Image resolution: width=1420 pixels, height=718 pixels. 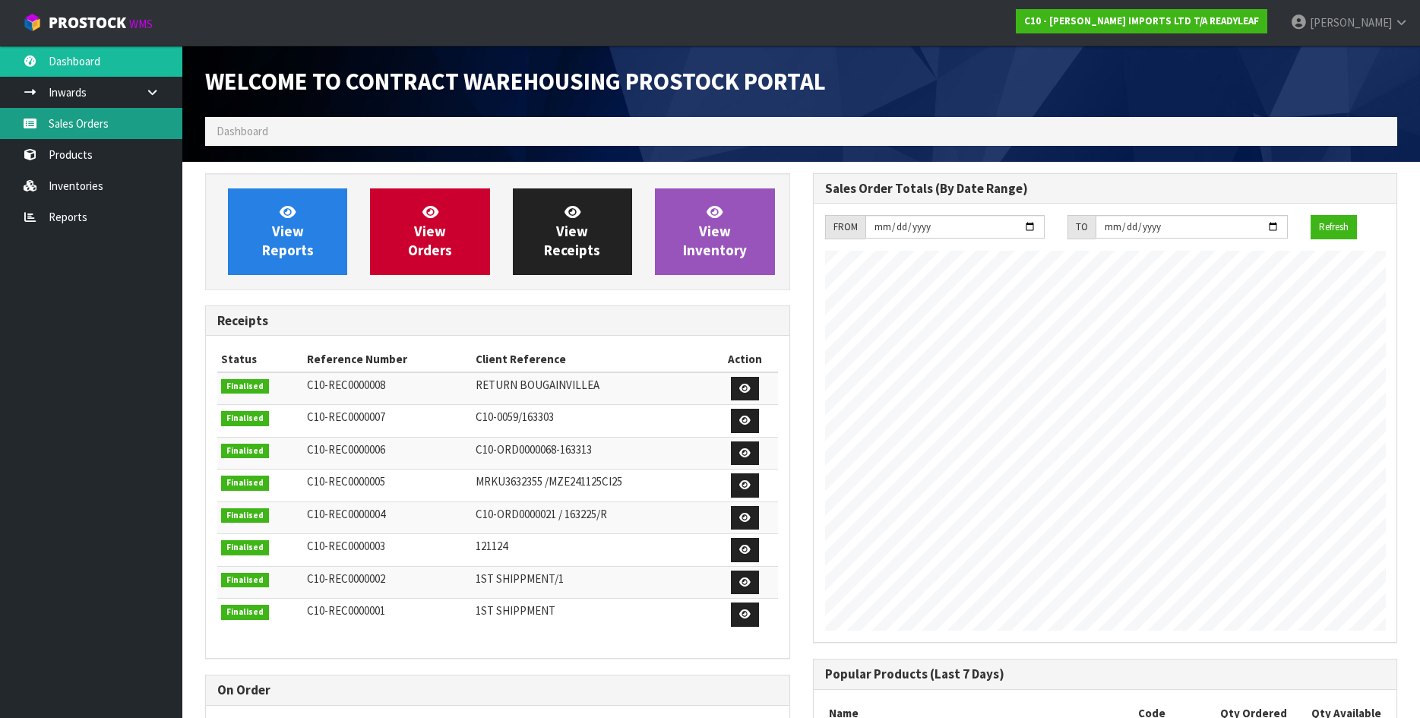 What do you see at coordinates (346, 449) in the screenshot?
I see `span: C10-REC0000006` at bounding box center [346, 449].